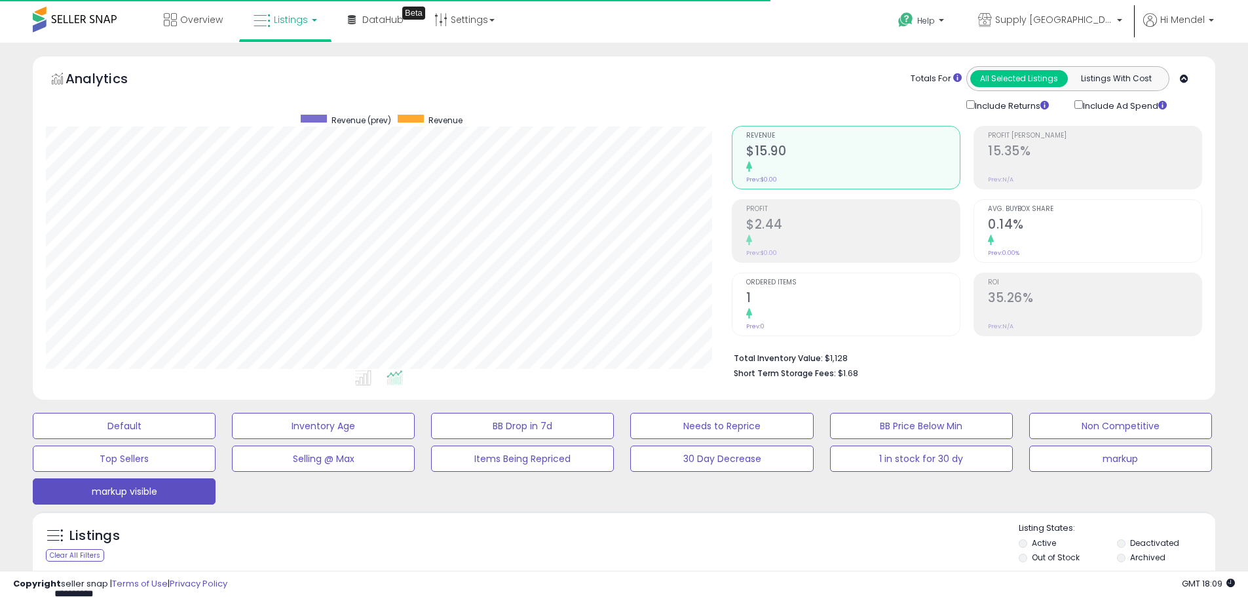 The height and width of the screenshot is (597, 1248). What do you see at coordinates (383, 20) in the screenshot?
I see `span: DataHub` at bounding box center [383, 20].